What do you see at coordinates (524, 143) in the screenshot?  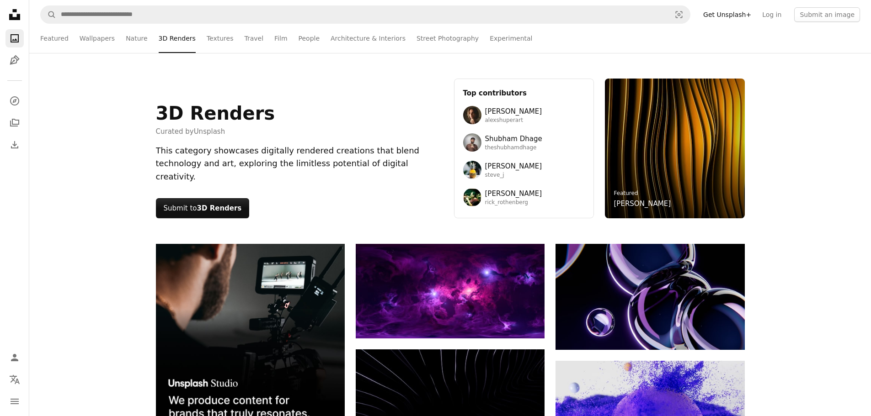 I see `a: Avatar of user Shubham DhageShubham Dhagetheshubhamdhage` at bounding box center [524, 143].